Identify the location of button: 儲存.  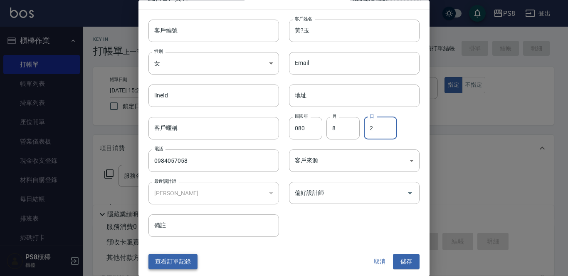
(406, 262).